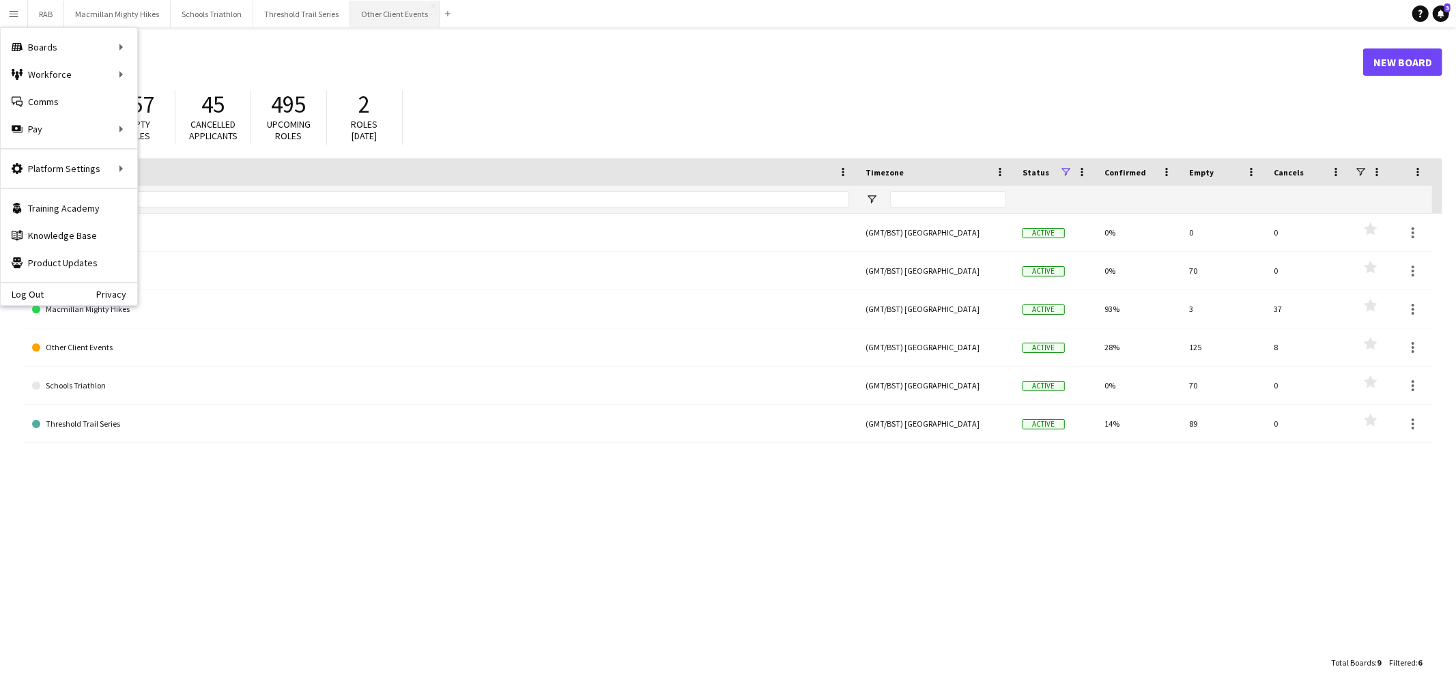 This screenshot has width=1456, height=697. What do you see at coordinates (948, 199) in the screenshot?
I see `input: Timezone Filter Input` at bounding box center [948, 199].